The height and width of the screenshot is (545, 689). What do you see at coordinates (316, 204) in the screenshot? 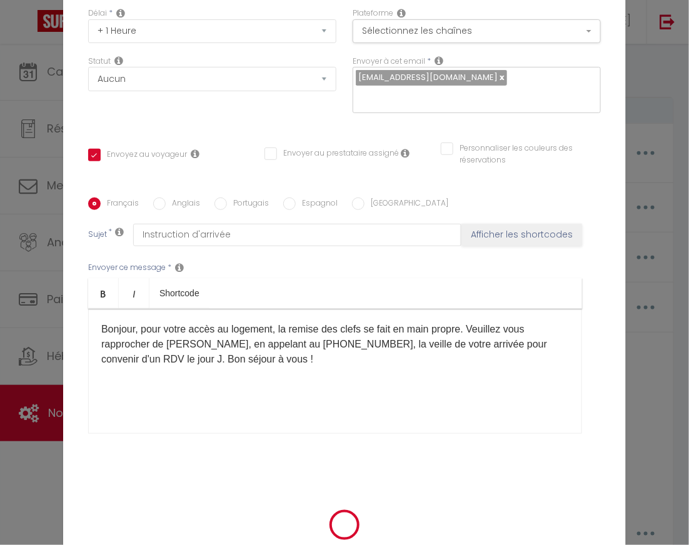
I see `label: Espagnol` at bounding box center [316, 204].